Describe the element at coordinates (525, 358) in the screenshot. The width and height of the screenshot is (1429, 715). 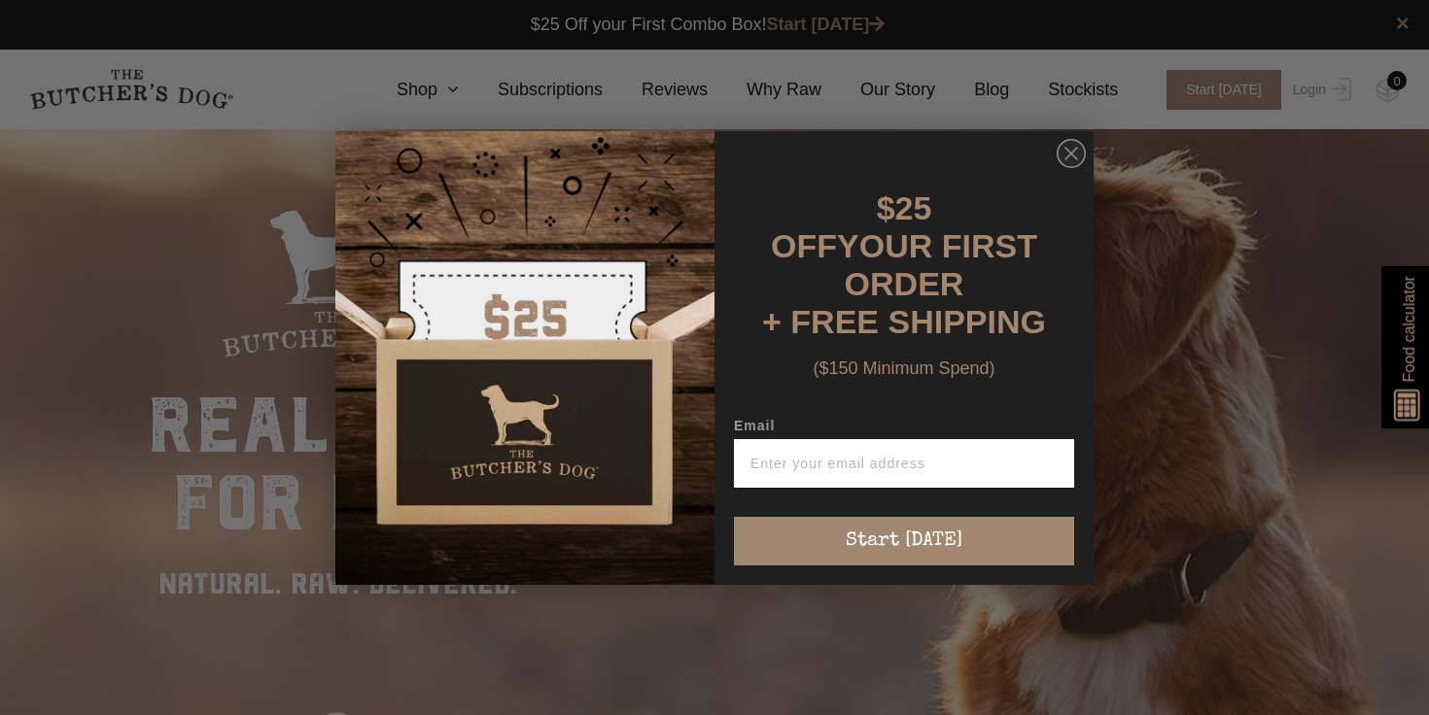
I see `img: d0d537dc-5429-4832-8318-9955428ea0a1.jpeg` at that location.